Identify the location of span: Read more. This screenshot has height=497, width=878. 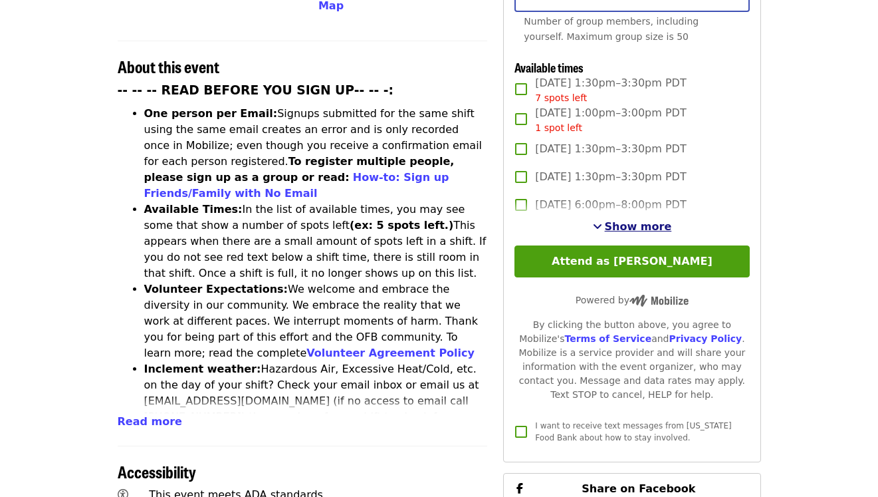
(150, 421).